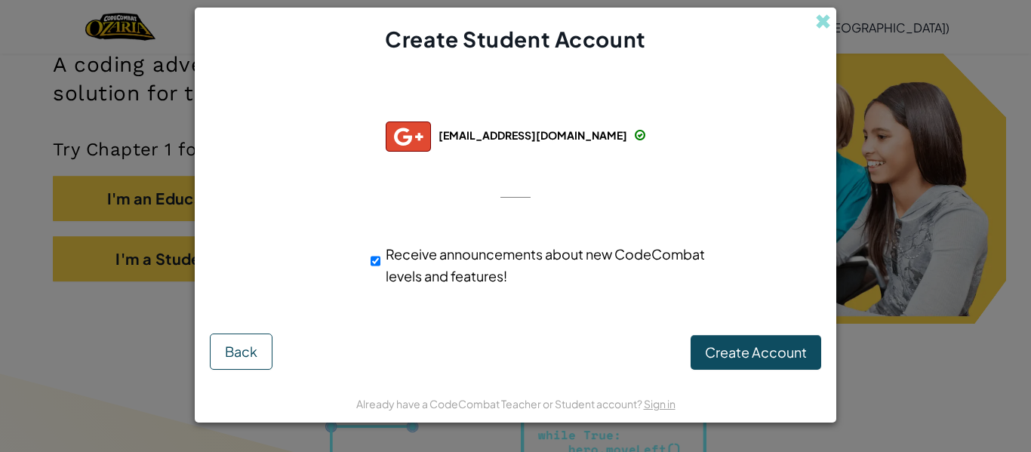 The width and height of the screenshot is (1031, 452). What do you see at coordinates (515, 38) in the screenshot?
I see `span: Create Student Account` at bounding box center [515, 38].